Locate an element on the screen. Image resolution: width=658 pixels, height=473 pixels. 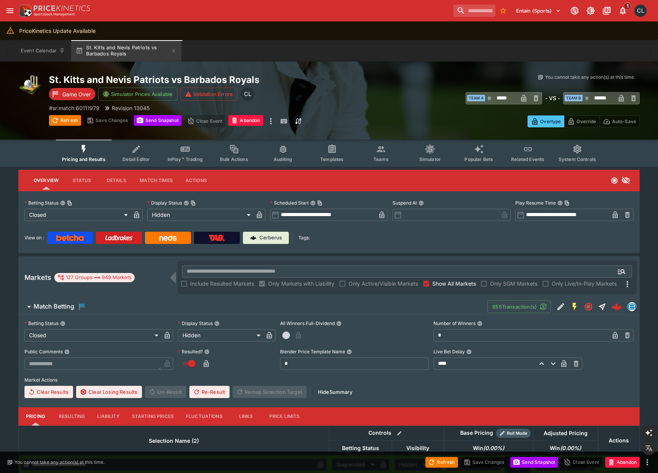
button: 855Transaction(s) is located at coordinates (519, 307).